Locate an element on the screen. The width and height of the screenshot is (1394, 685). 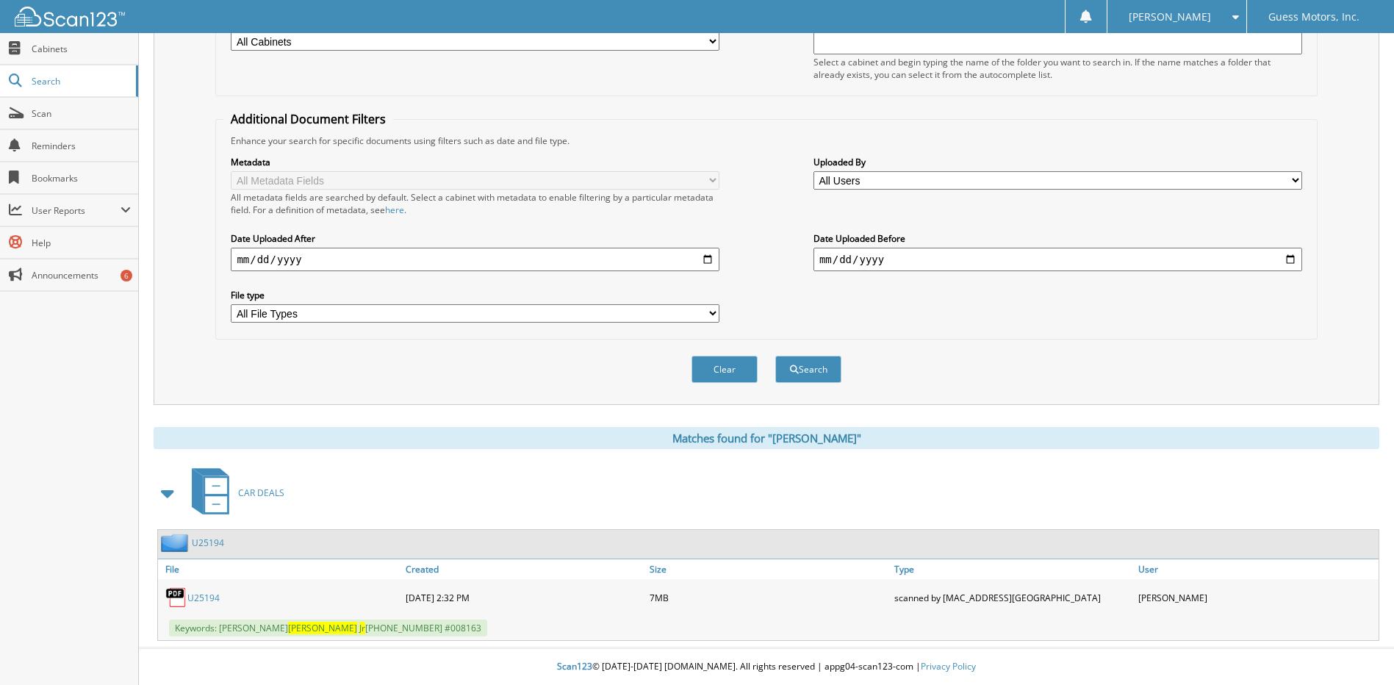
span: Announcements is located at coordinates (81, 275).